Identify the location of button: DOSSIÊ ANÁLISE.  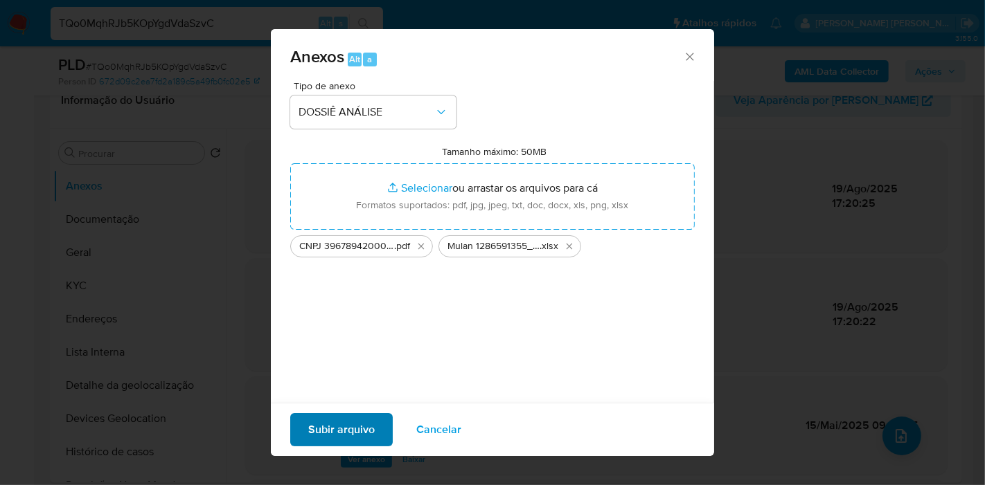
(373, 112).